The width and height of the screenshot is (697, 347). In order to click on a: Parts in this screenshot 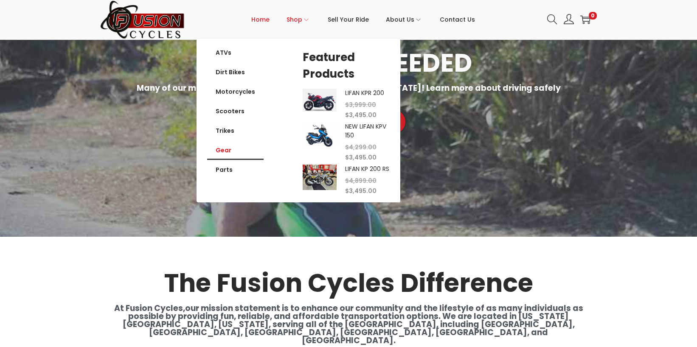, I will do `click(235, 170)`.